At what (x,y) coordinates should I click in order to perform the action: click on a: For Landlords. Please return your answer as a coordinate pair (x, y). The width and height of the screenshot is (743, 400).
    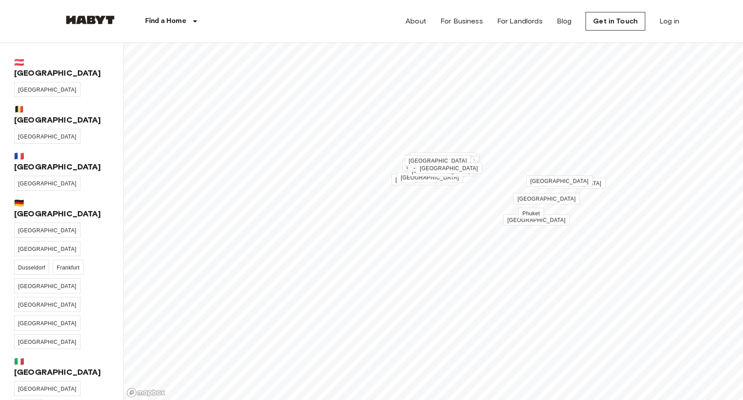
    Looking at the image, I should click on (519, 21).